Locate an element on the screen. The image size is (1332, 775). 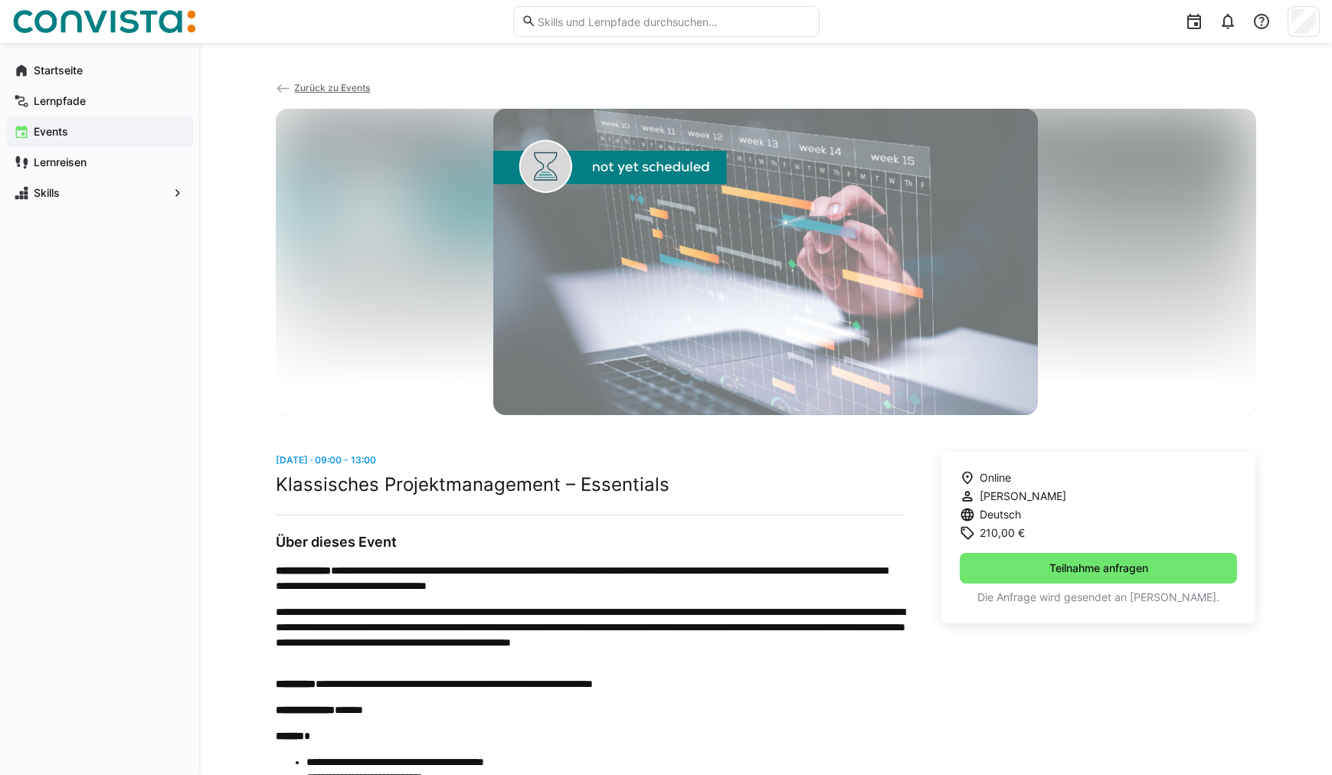
h2: Klassisches Projektmanagement – Essentials is located at coordinates (590, 485).